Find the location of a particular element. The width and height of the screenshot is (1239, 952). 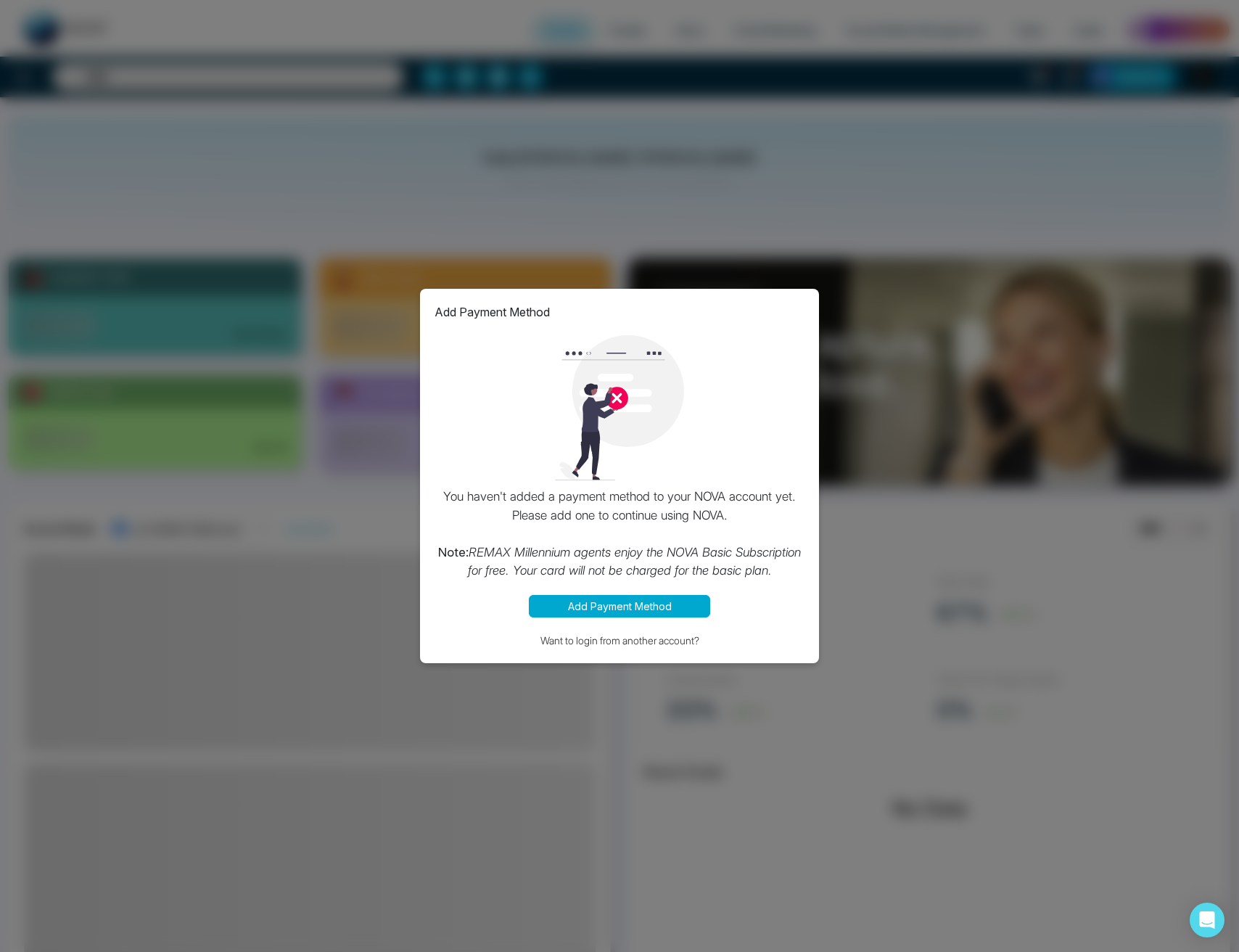

p: You haven't added a payment method to your NOVA account yet. Please add one to continue using NOVA. is located at coordinates (619, 534).